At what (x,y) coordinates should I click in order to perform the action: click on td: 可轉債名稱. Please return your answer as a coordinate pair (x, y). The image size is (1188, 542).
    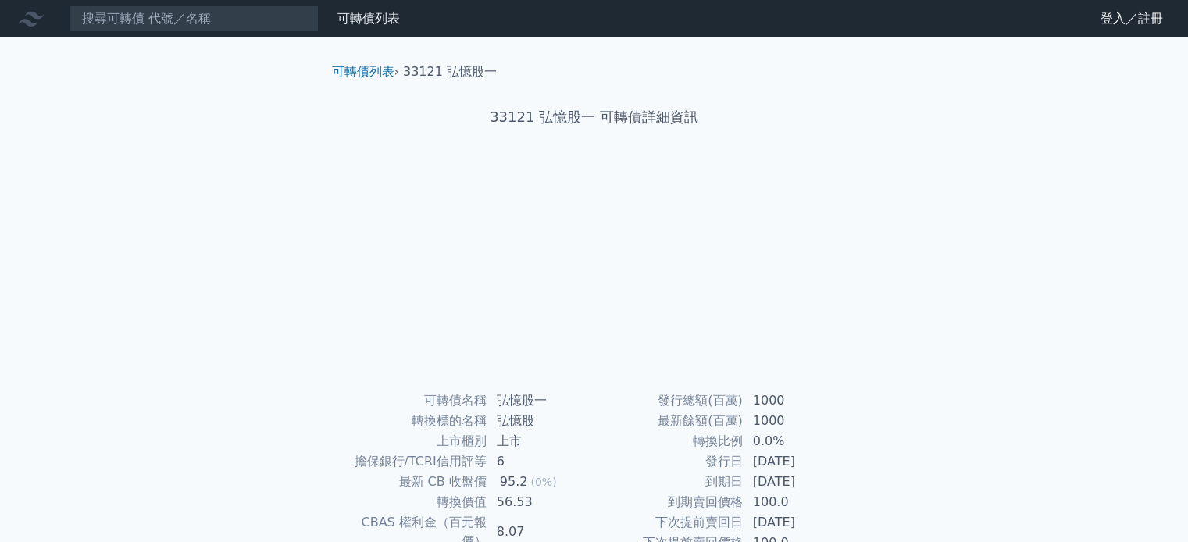
    Looking at the image, I should click on (413, 401).